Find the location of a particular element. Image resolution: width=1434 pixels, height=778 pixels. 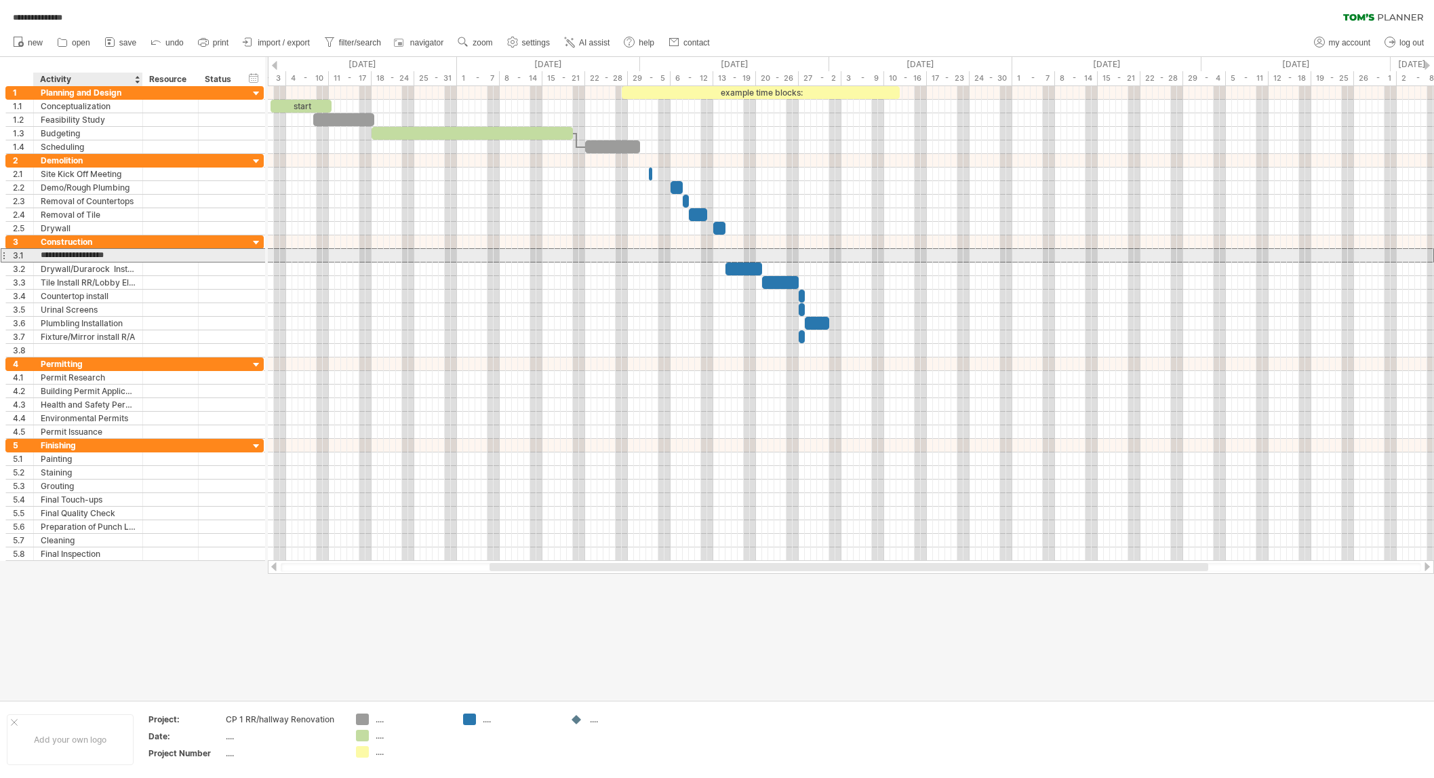

a: undo is located at coordinates (168, 43).